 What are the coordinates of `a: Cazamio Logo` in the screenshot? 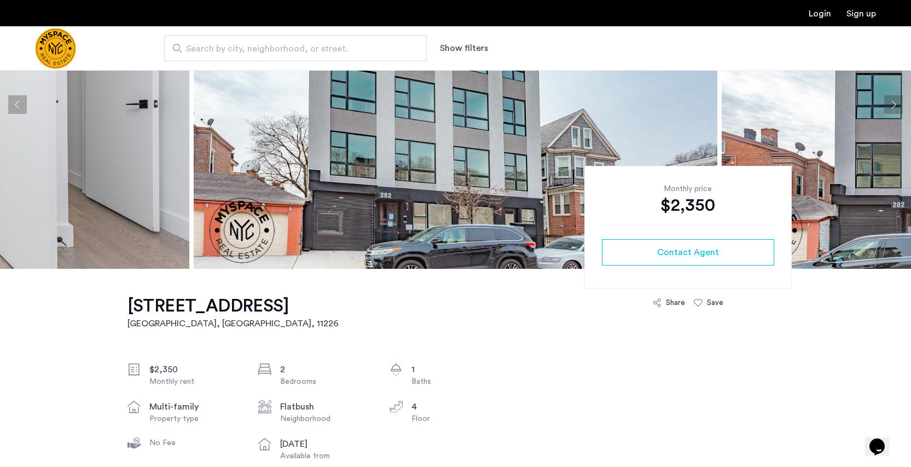 It's located at (55, 48).